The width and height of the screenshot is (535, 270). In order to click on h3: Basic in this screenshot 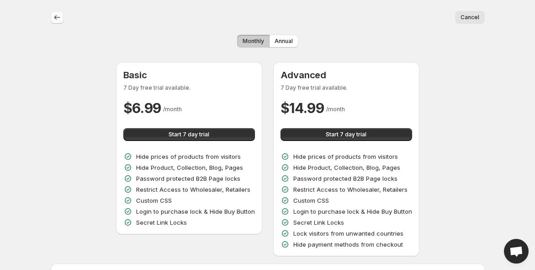, I will do `click(189, 75)`.